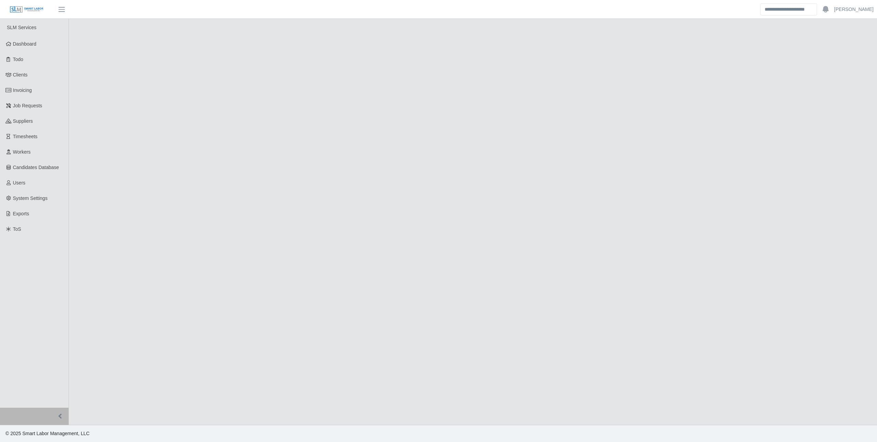  I want to click on input: Search, so click(789, 9).